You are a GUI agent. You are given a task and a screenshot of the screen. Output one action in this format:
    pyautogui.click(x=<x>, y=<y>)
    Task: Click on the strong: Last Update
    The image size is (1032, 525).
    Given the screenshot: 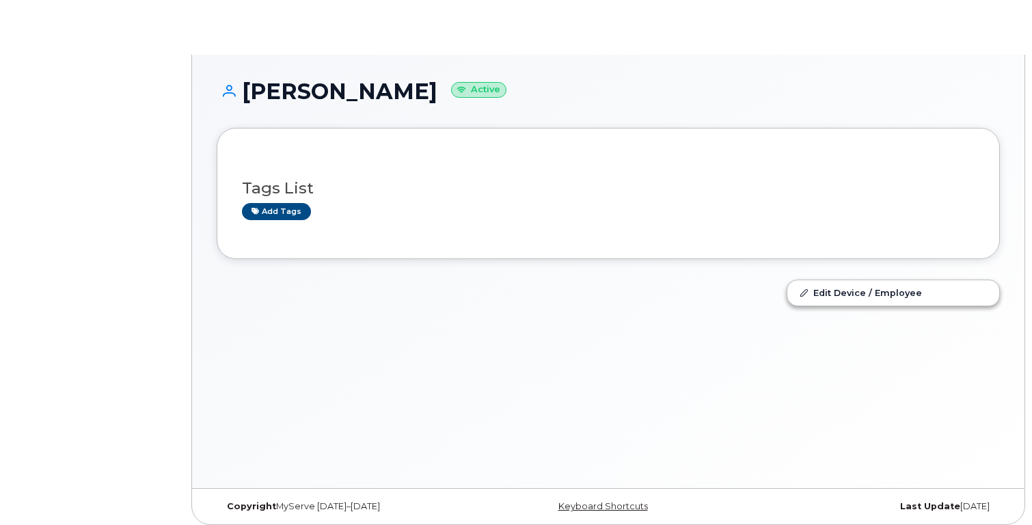 What is the action you would take?
    pyautogui.click(x=931, y=506)
    